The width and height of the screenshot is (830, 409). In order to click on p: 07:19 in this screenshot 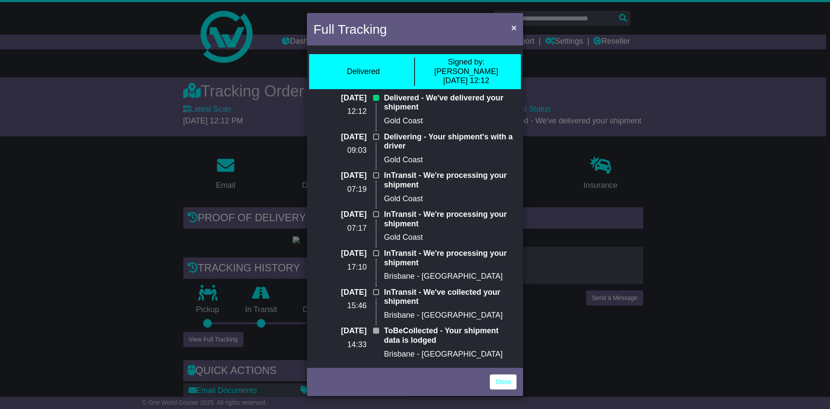, I will do `click(340, 189)`.